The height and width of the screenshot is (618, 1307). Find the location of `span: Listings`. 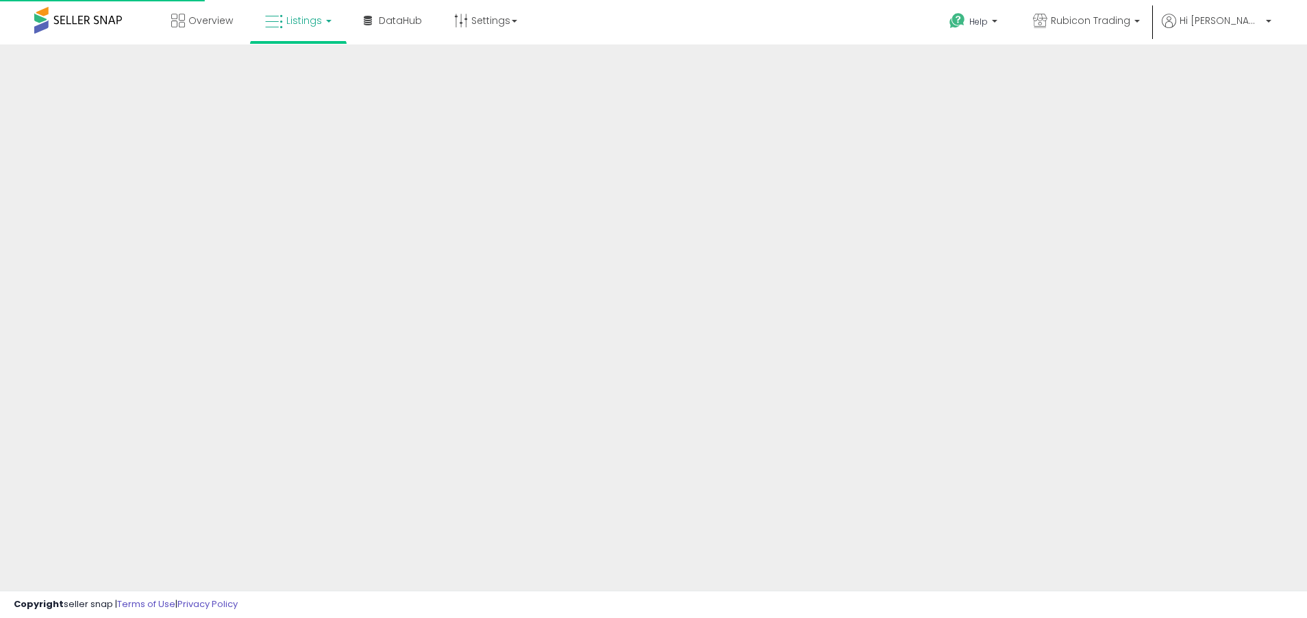

span: Listings is located at coordinates (304, 21).